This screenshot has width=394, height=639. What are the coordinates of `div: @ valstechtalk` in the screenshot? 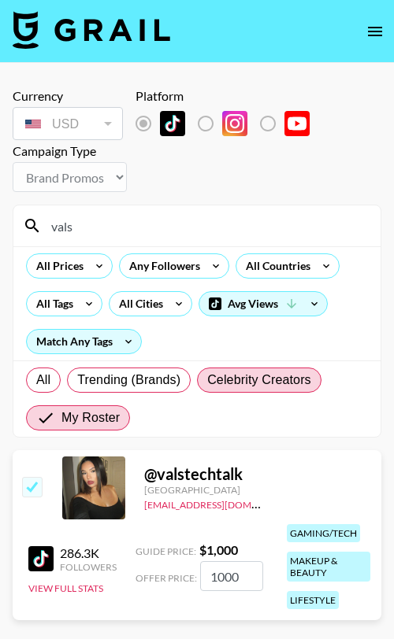 It's located at (202, 474).